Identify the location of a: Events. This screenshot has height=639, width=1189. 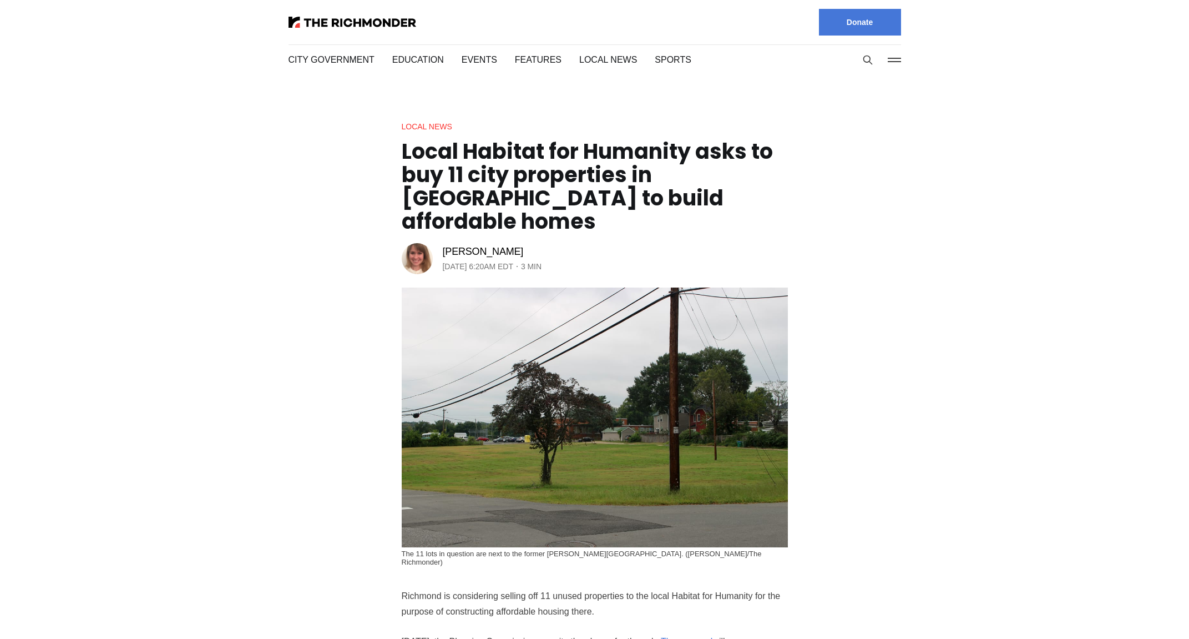
(475, 59).